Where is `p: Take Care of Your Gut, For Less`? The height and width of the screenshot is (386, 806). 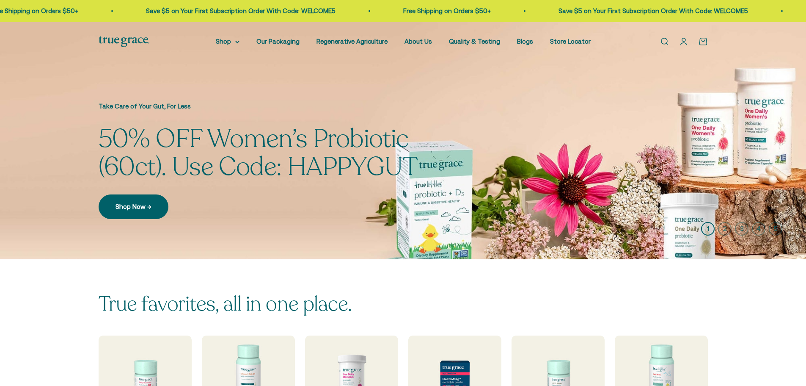
p: Take Care of Your Gut, For Less is located at coordinates (285, 106).